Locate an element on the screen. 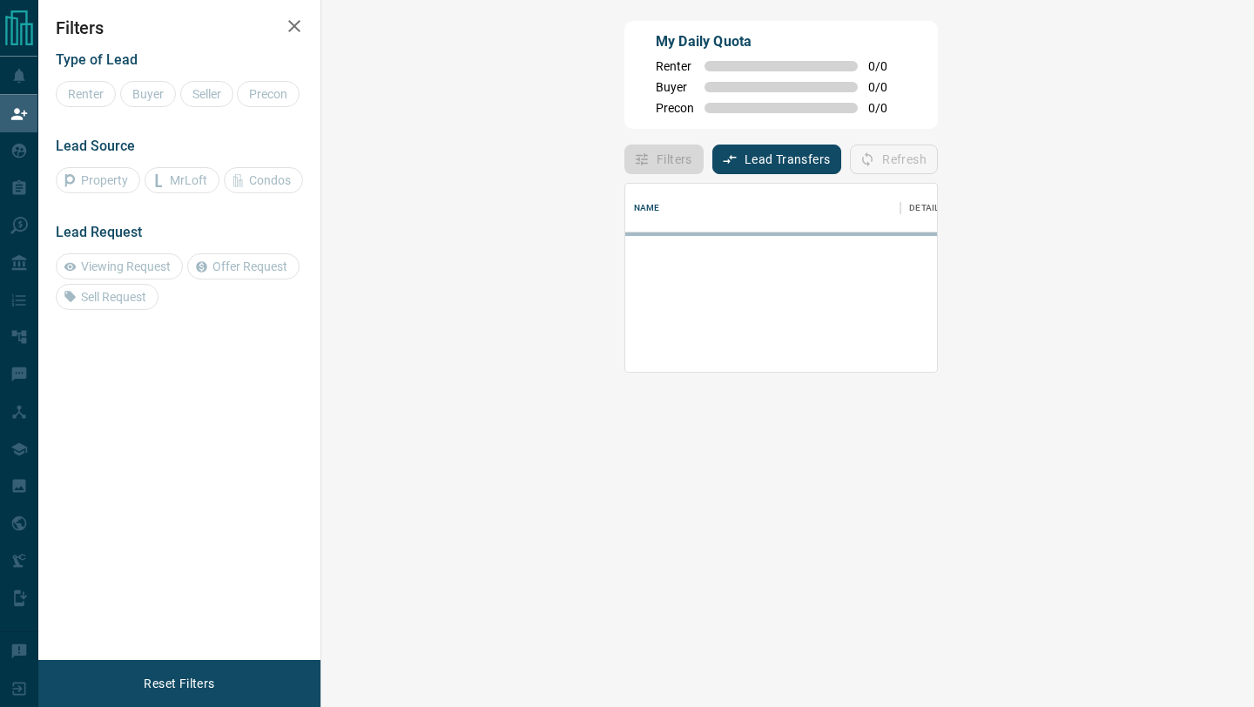 The image size is (1254, 707). p: My Daily Quota is located at coordinates (781, 42).